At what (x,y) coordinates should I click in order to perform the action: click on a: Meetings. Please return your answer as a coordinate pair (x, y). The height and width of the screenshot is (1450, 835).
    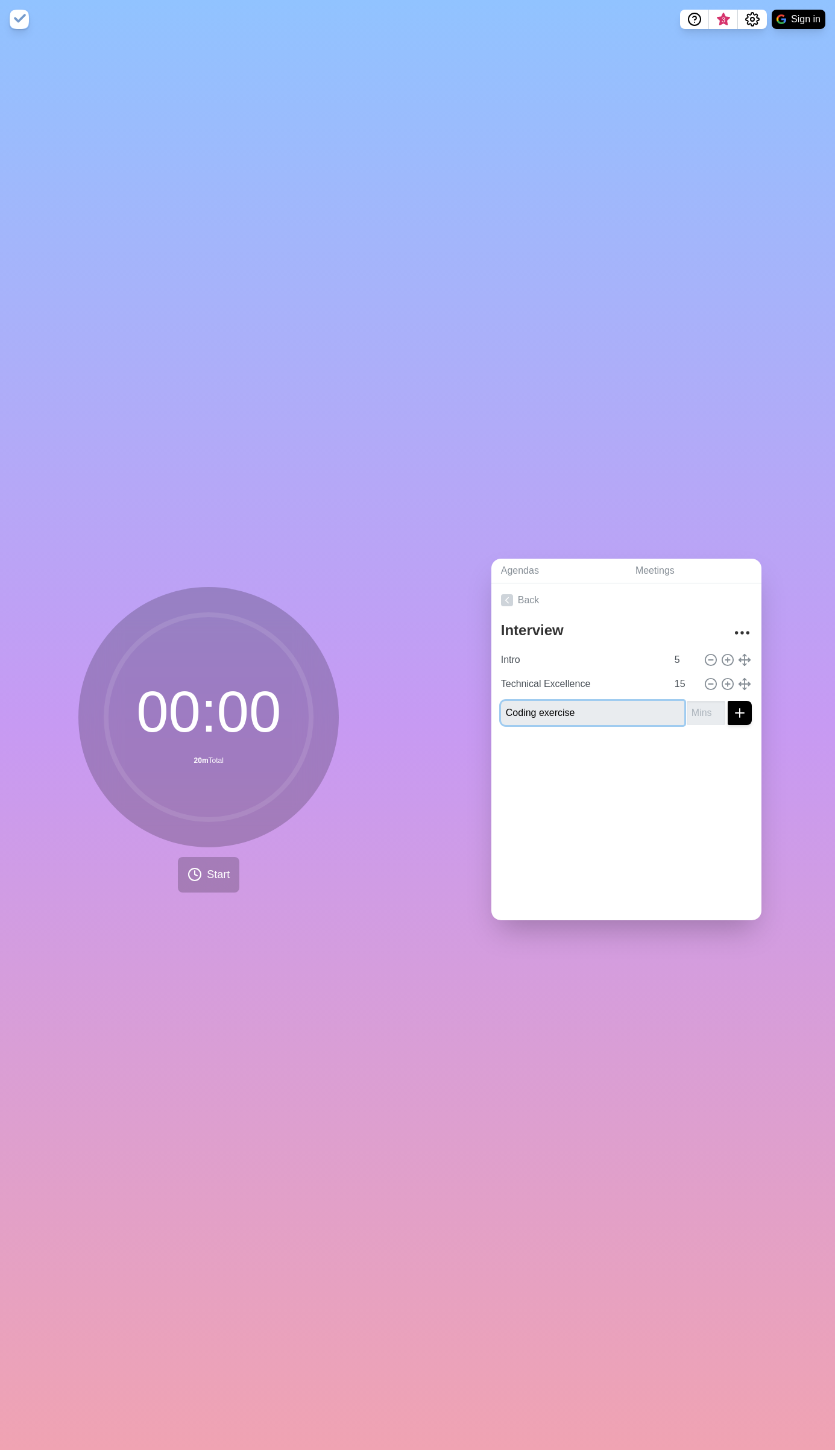
    Looking at the image, I should click on (693, 571).